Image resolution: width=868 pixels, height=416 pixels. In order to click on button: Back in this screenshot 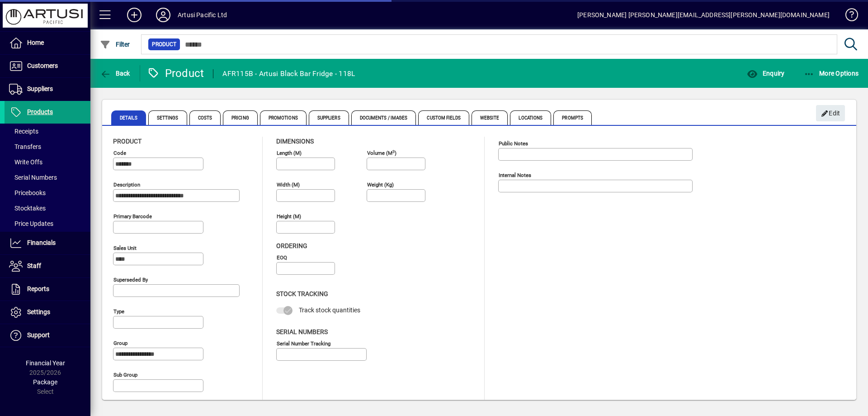, I will do `click(115, 73)`.